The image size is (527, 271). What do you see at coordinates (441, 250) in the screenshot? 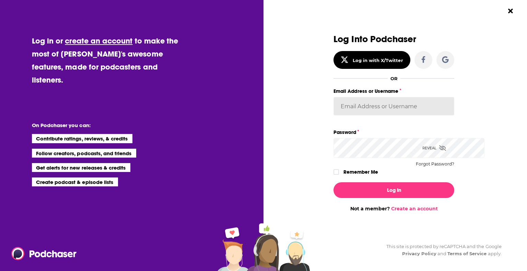
I see `div: This site is protected by reCAPTCHA and the Google and apply.` at bounding box center [441, 250].